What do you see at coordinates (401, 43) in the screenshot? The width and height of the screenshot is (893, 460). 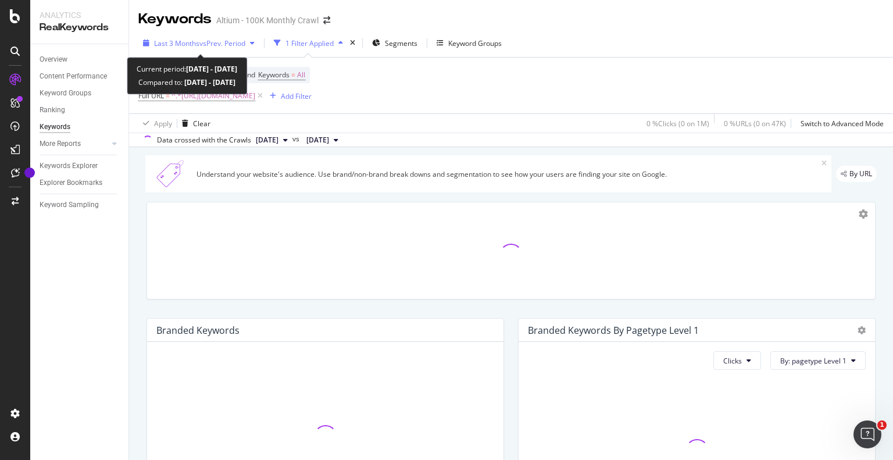 I see `span: Segments` at bounding box center [401, 43].